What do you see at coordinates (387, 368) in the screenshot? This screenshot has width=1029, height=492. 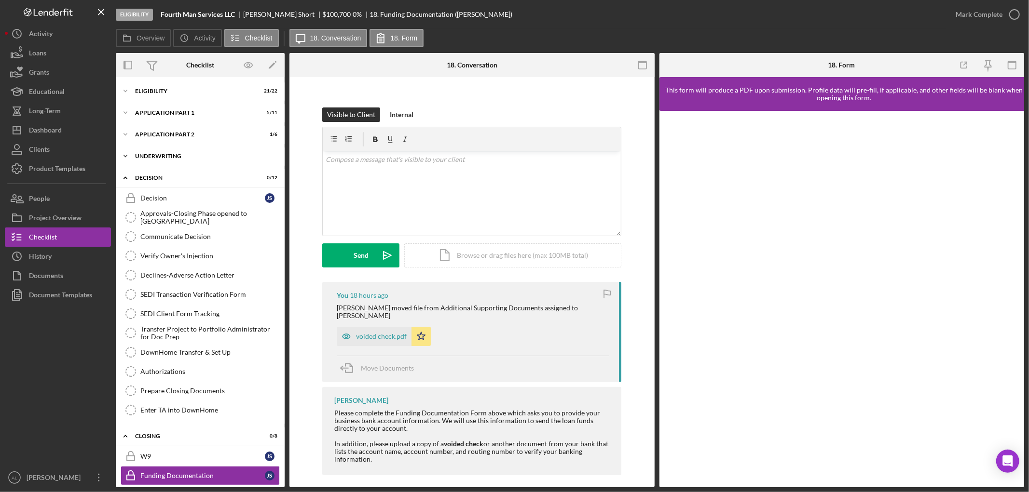 I see `span: Move Documents` at bounding box center [387, 368].